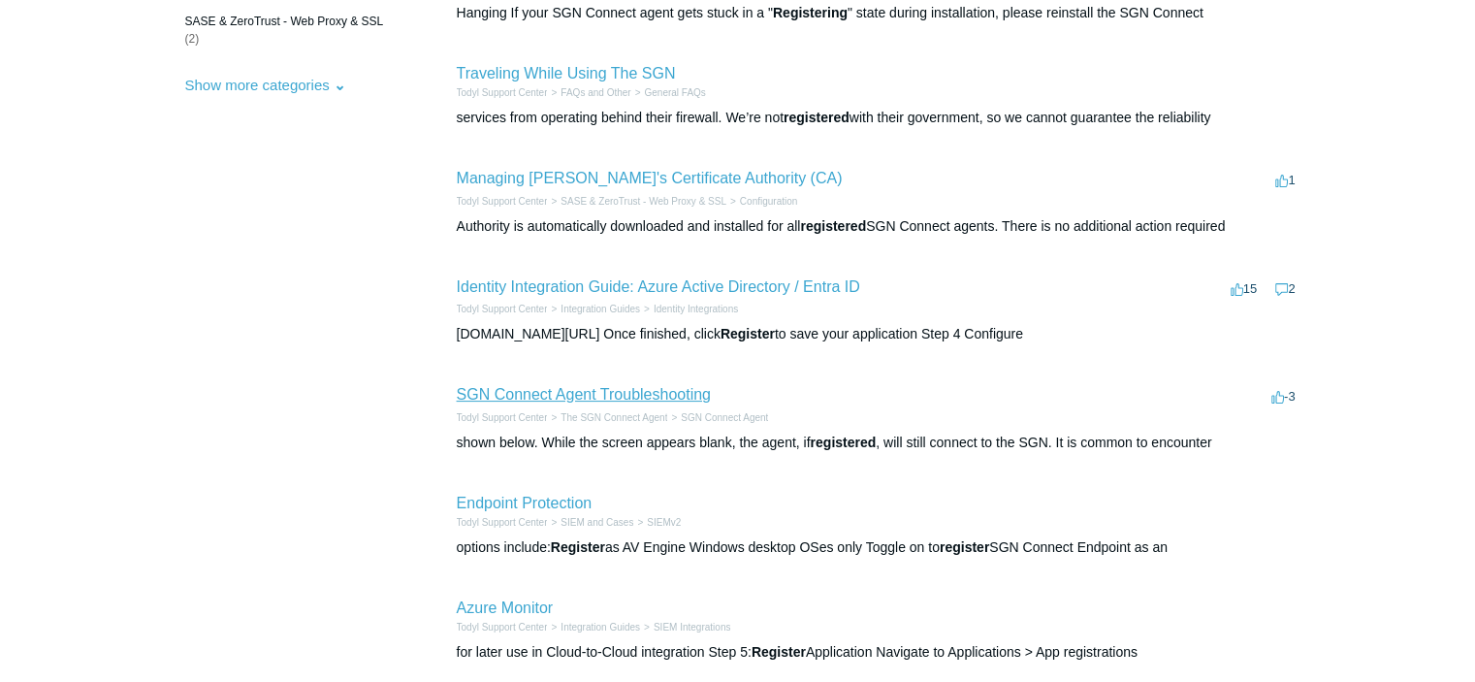 The width and height of the screenshot is (1475, 682). Describe the element at coordinates (668, 92) in the screenshot. I see `li: General FAQs` at that location.